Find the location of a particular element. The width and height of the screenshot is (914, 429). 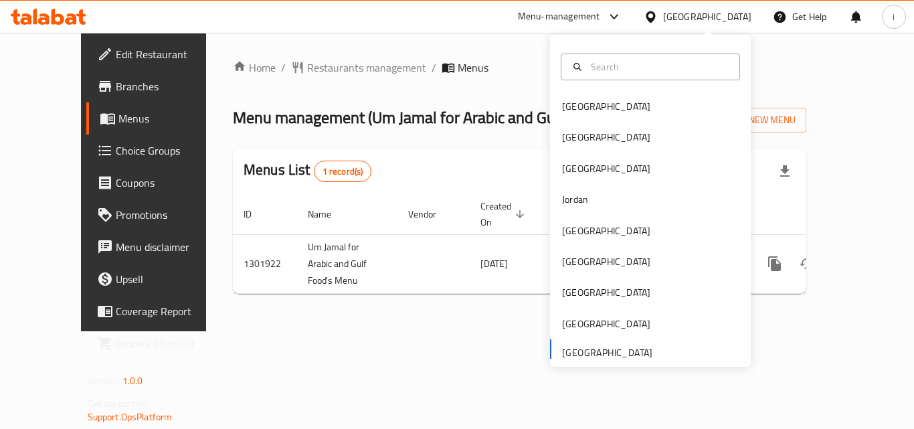

span: 1 record(s) is located at coordinates (343, 171).